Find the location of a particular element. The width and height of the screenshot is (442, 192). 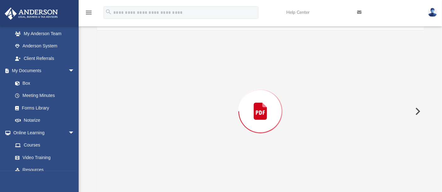

a: My Anderson Team is located at coordinates (43, 34).